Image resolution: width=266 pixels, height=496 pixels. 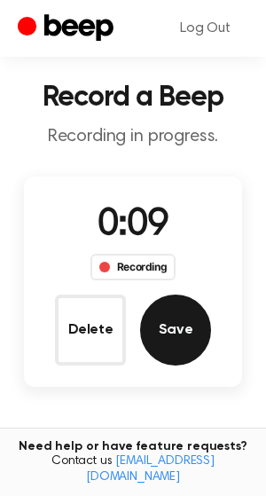 What do you see at coordinates (205, 28) in the screenshot?
I see `a: Log Out` at bounding box center [205, 28].